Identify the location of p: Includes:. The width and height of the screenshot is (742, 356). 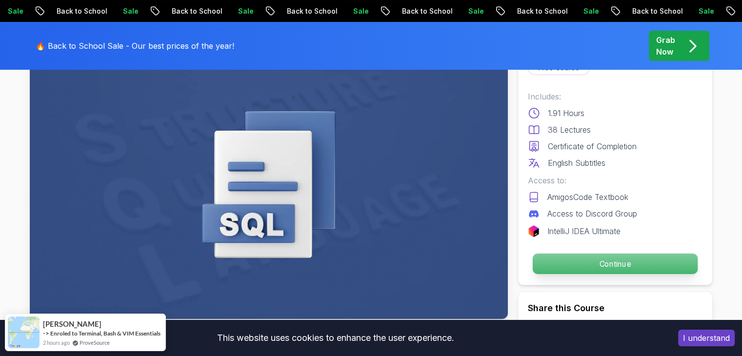
(615, 97).